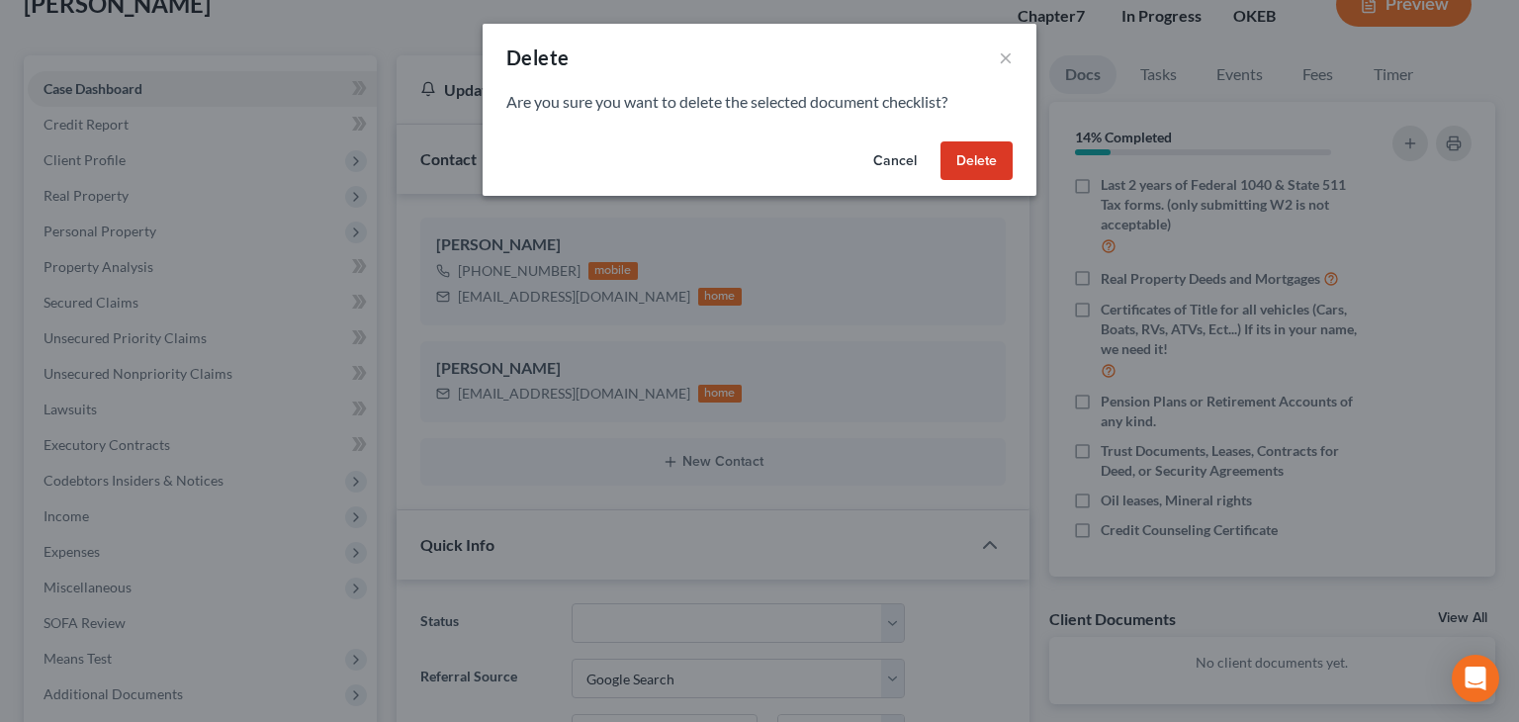  I want to click on button: Delete, so click(976, 161).